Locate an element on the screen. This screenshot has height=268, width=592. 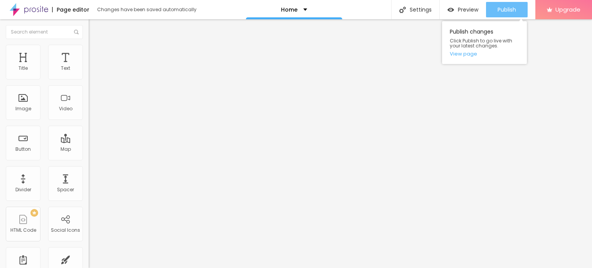
button: Preview is located at coordinates (463, 10).